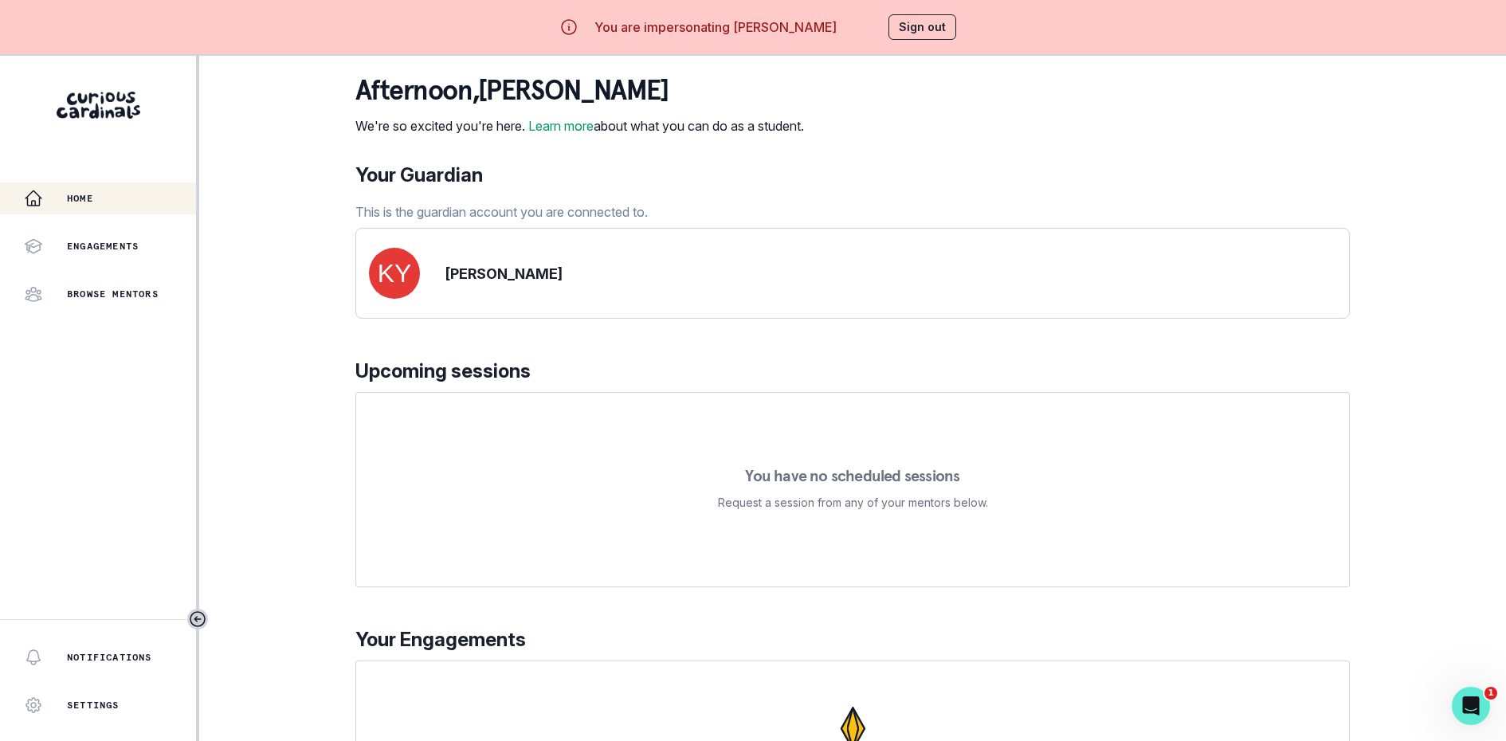 The width and height of the screenshot is (1506, 741). I want to click on img: Curious Cardinals Logo, so click(98, 105).